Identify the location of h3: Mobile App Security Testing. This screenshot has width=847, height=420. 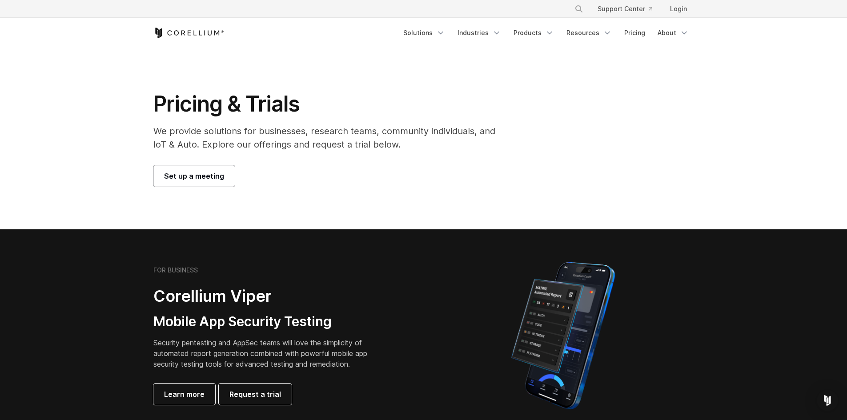
(267, 322).